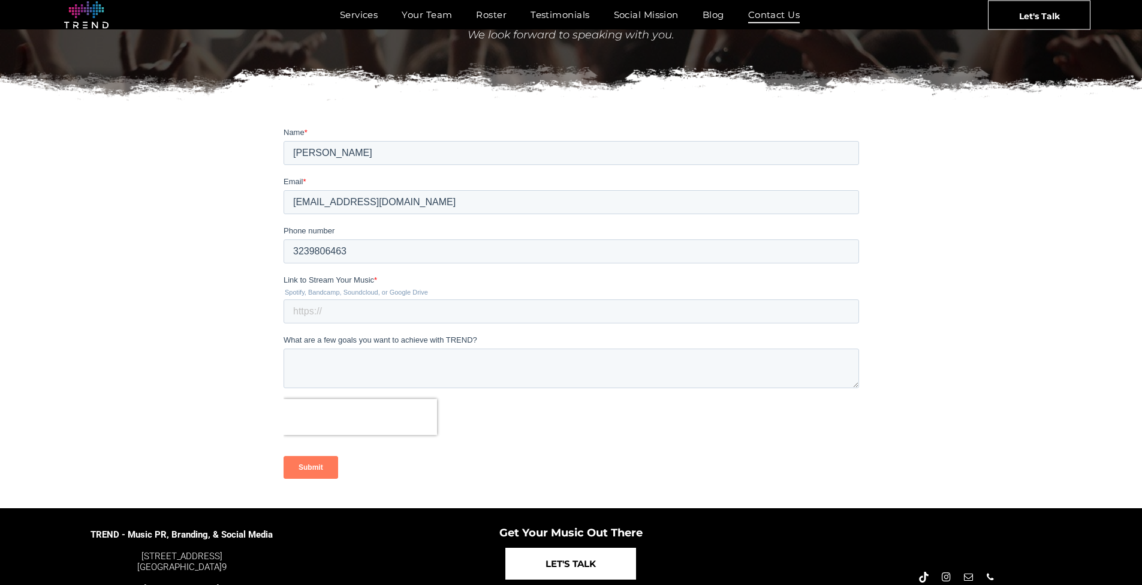 This screenshot has height=585, width=1142. What do you see at coordinates (560, 14) in the screenshot?
I see `a: Testimonials` at bounding box center [560, 14].